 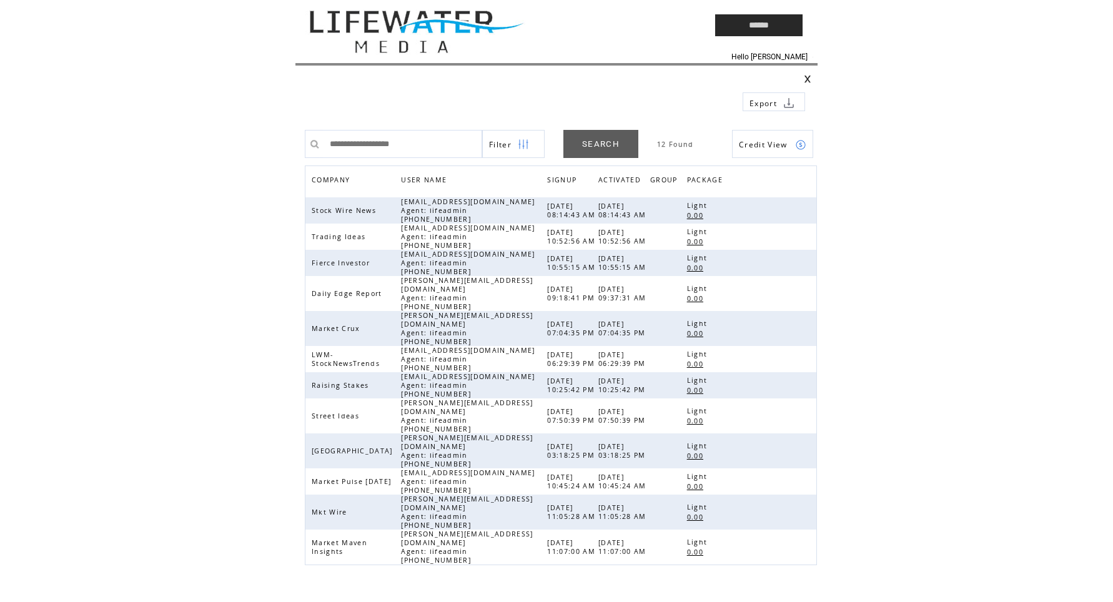 I want to click on span: Show Credits View, so click(x=763, y=144).